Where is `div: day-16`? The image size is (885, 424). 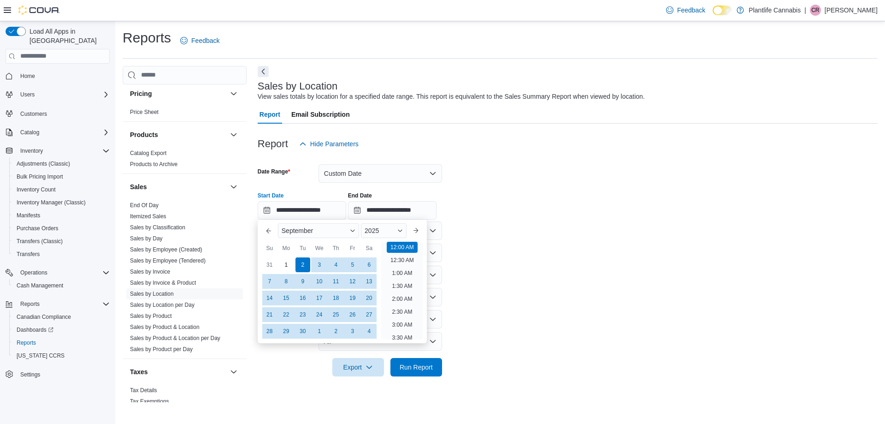
div: day-16 is located at coordinates (303, 298).